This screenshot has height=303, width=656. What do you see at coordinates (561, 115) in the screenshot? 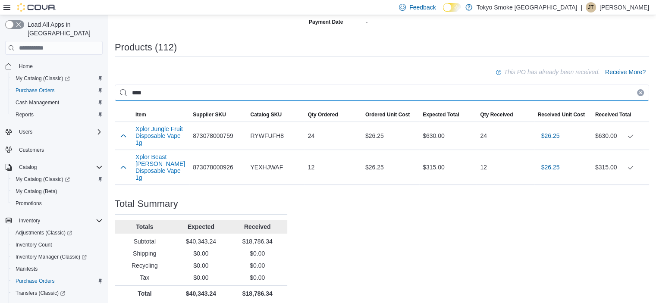
I see `span: Received Unit Cost` at bounding box center [561, 115].